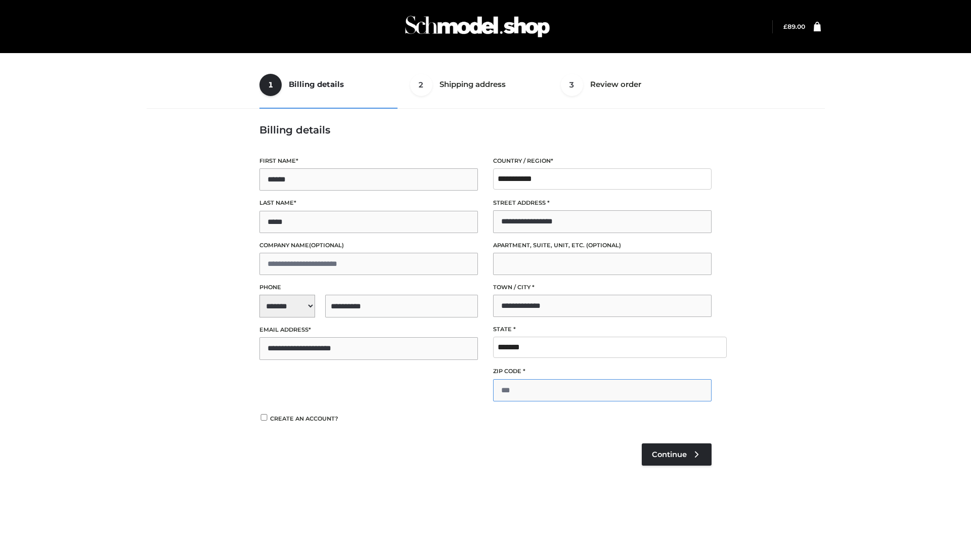 The image size is (971, 546). I want to click on a: Schmodel Admin 964, so click(477, 26).